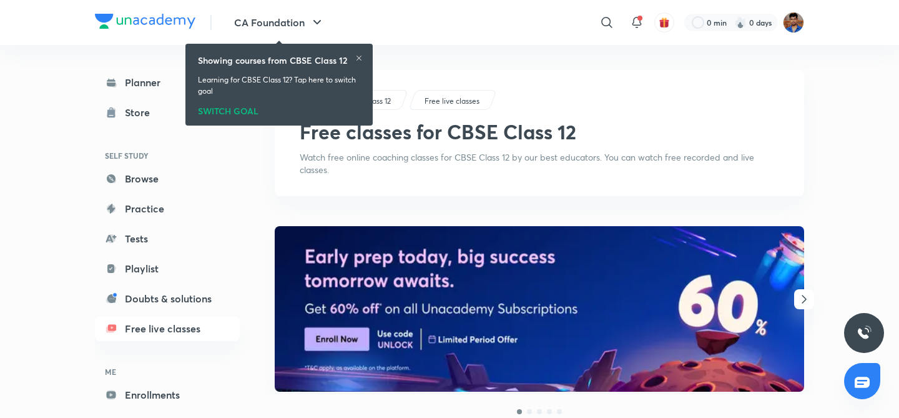  What do you see at coordinates (167, 298) in the screenshot?
I see `a: Doubts & solutions` at bounding box center [167, 298].